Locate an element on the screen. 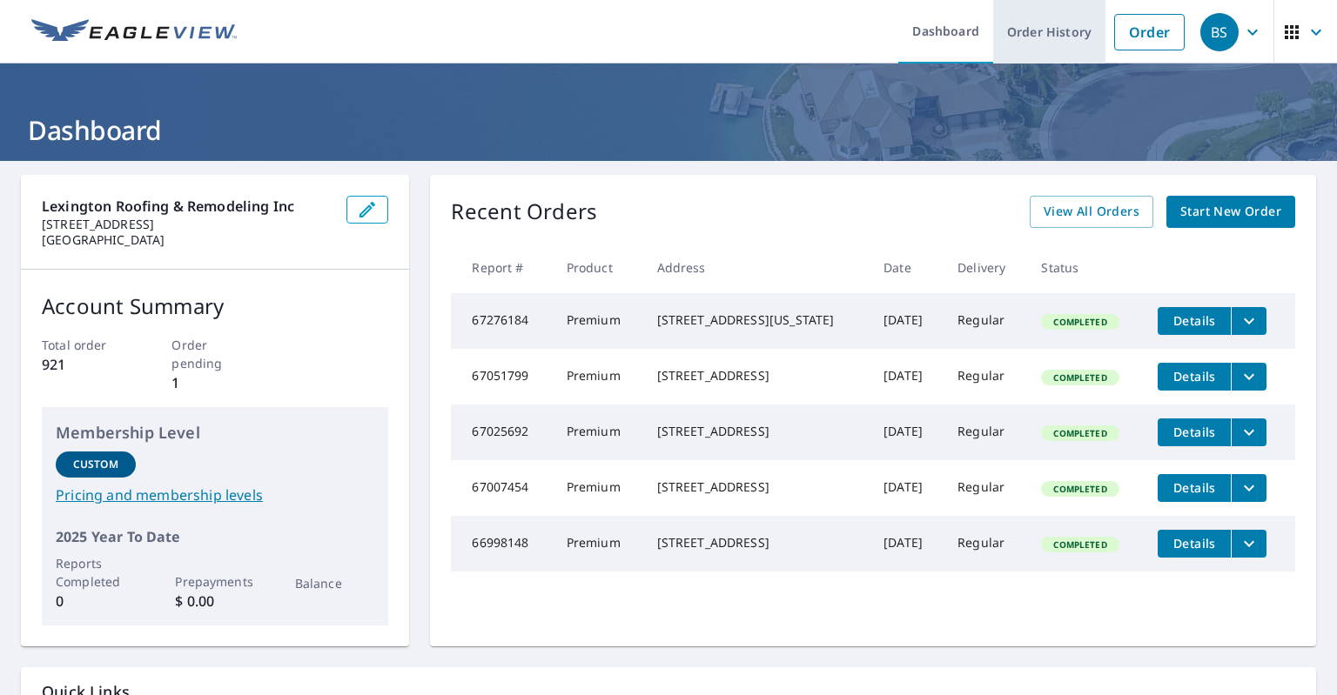  button: detailsBtn-66998148 is located at coordinates (1194, 544).